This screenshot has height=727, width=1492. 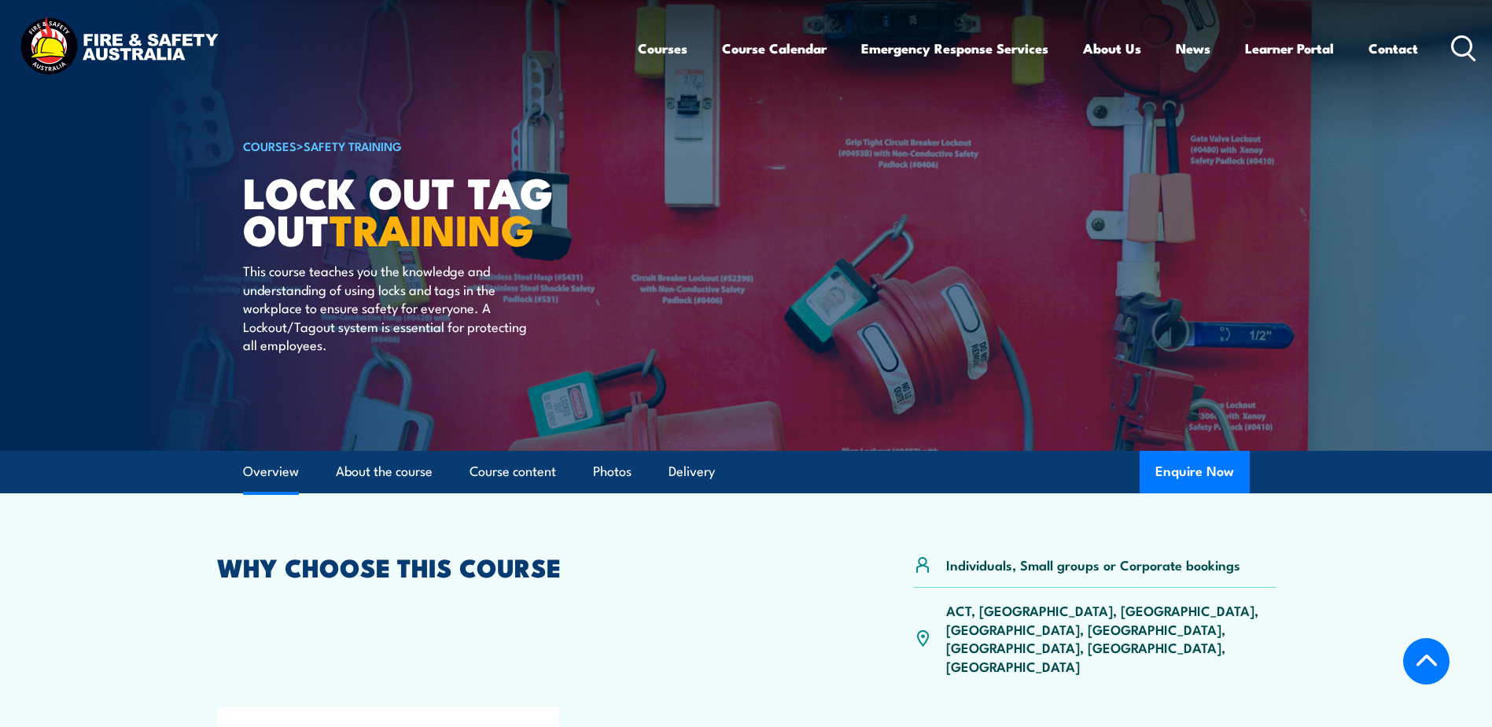 What do you see at coordinates (270, 146) in the screenshot?
I see `a: COURSES` at bounding box center [270, 146].